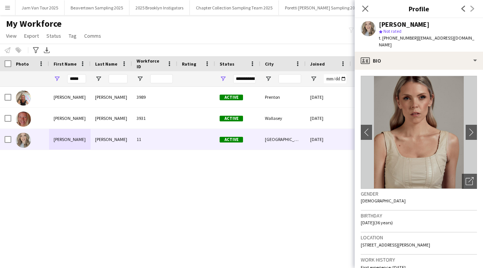  Describe the element at coordinates (47, 50) in the screenshot. I see `app-action-btn: Export XLSX` at that location.